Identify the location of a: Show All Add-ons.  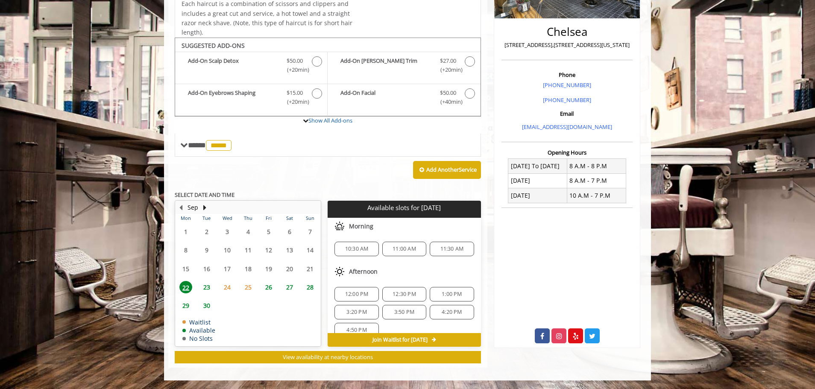
(330, 121).